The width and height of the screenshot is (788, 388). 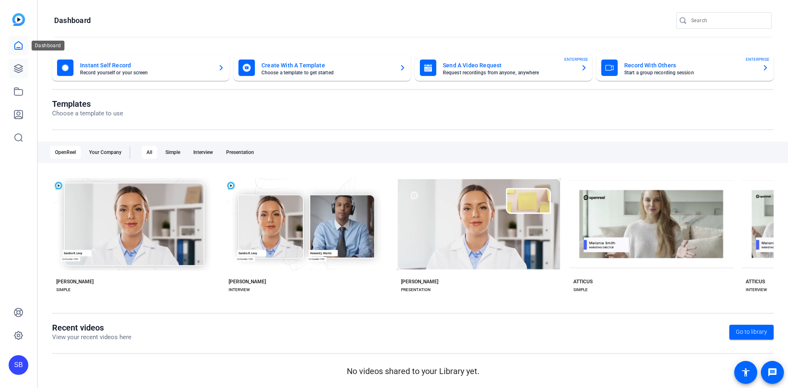 What do you see at coordinates (413, 371) in the screenshot?
I see `p: No videos shared to your Library yet.` at bounding box center [413, 371].